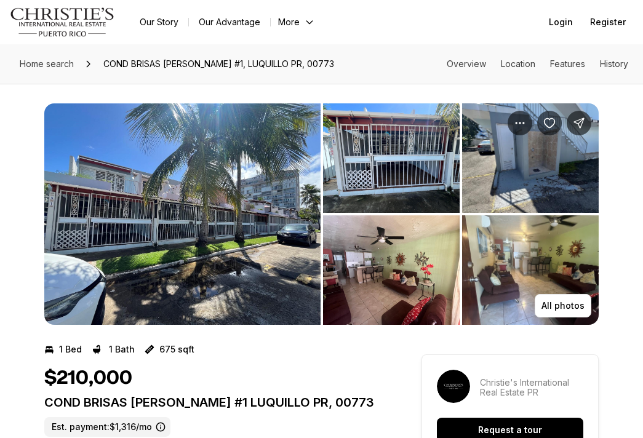 The width and height of the screenshot is (643, 438). I want to click on p: All photos, so click(563, 306).